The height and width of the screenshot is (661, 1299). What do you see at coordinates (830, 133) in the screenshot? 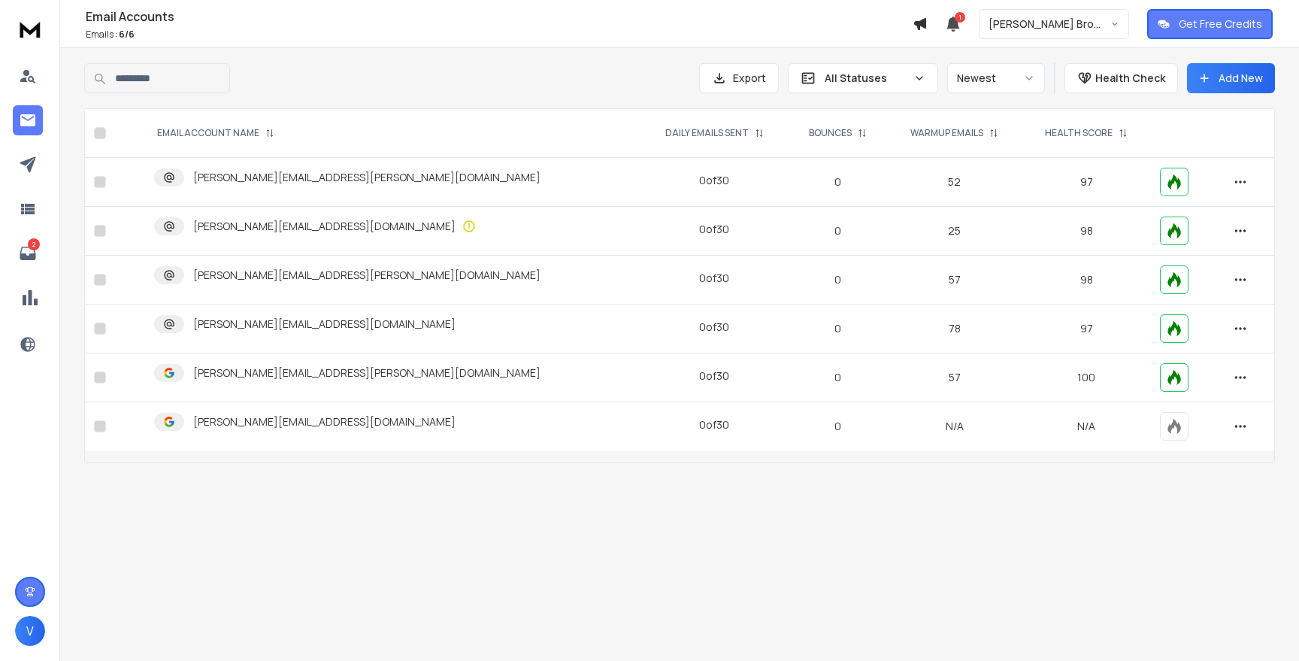
I see `p: BOUNCES` at bounding box center [830, 133].